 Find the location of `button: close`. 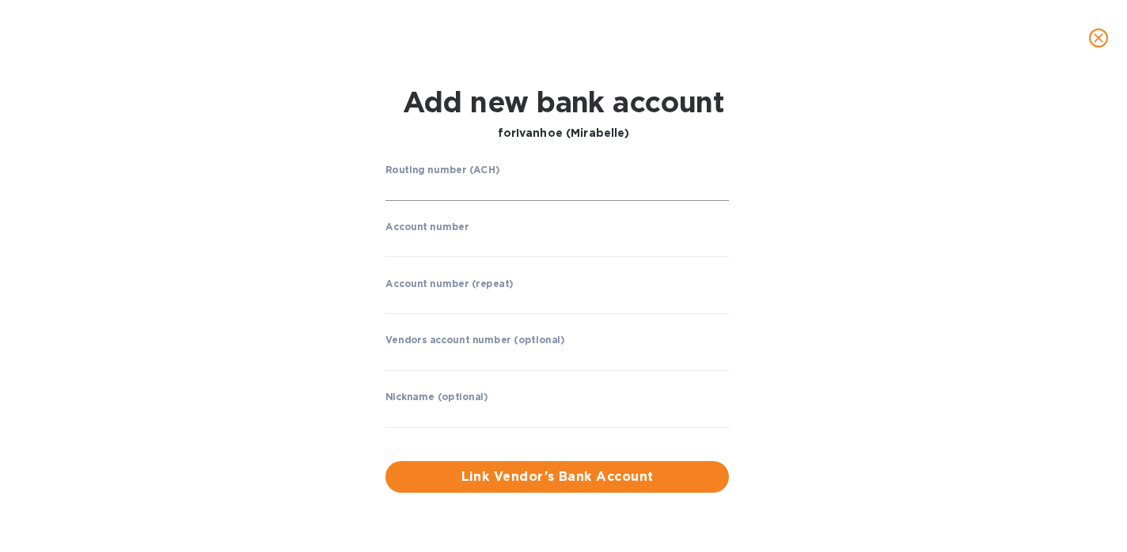

button: close is located at coordinates (1098, 38).